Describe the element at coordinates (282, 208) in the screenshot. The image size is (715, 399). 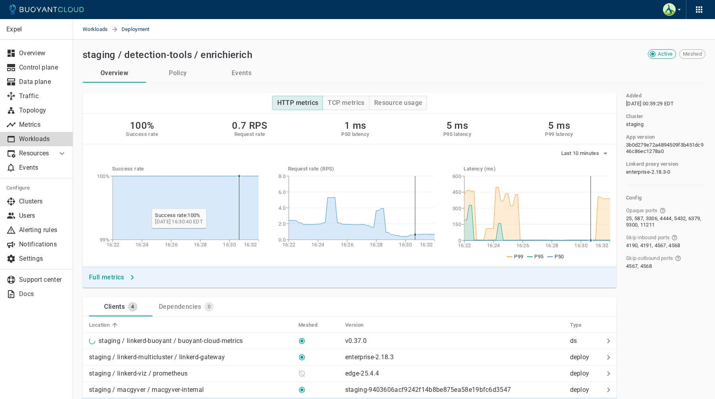
I see `tspan: 4.0` at that location.